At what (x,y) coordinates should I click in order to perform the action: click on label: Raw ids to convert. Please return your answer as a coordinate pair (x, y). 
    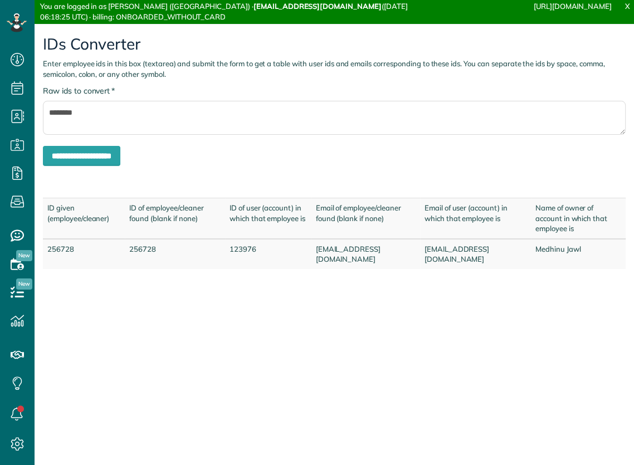
    Looking at the image, I should click on (79, 91).